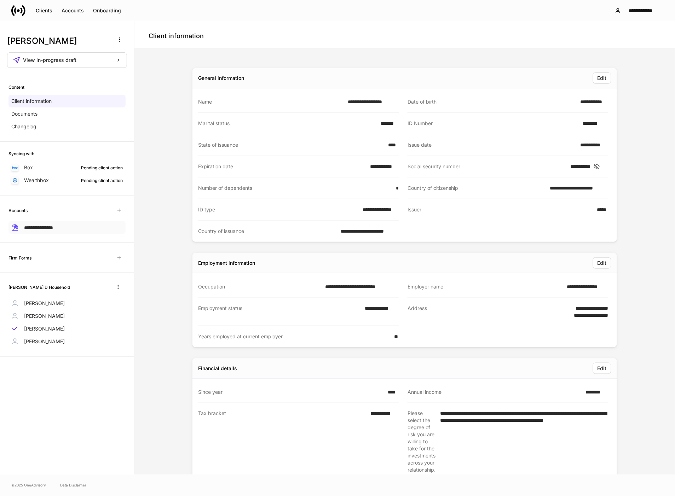 Image resolution: width=675 pixels, height=496 pixels. What do you see at coordinates (73, 11) in the screenshot?
I see `button: Accounts` at bounding box center [73, 11].